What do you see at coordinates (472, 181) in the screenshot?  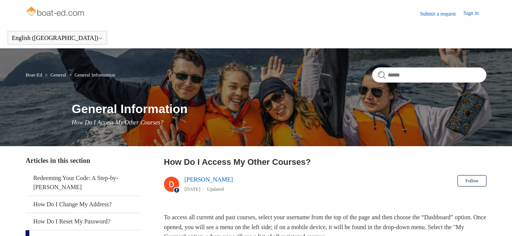 I see `button: Follow Article` at bounding box center [472, 181].